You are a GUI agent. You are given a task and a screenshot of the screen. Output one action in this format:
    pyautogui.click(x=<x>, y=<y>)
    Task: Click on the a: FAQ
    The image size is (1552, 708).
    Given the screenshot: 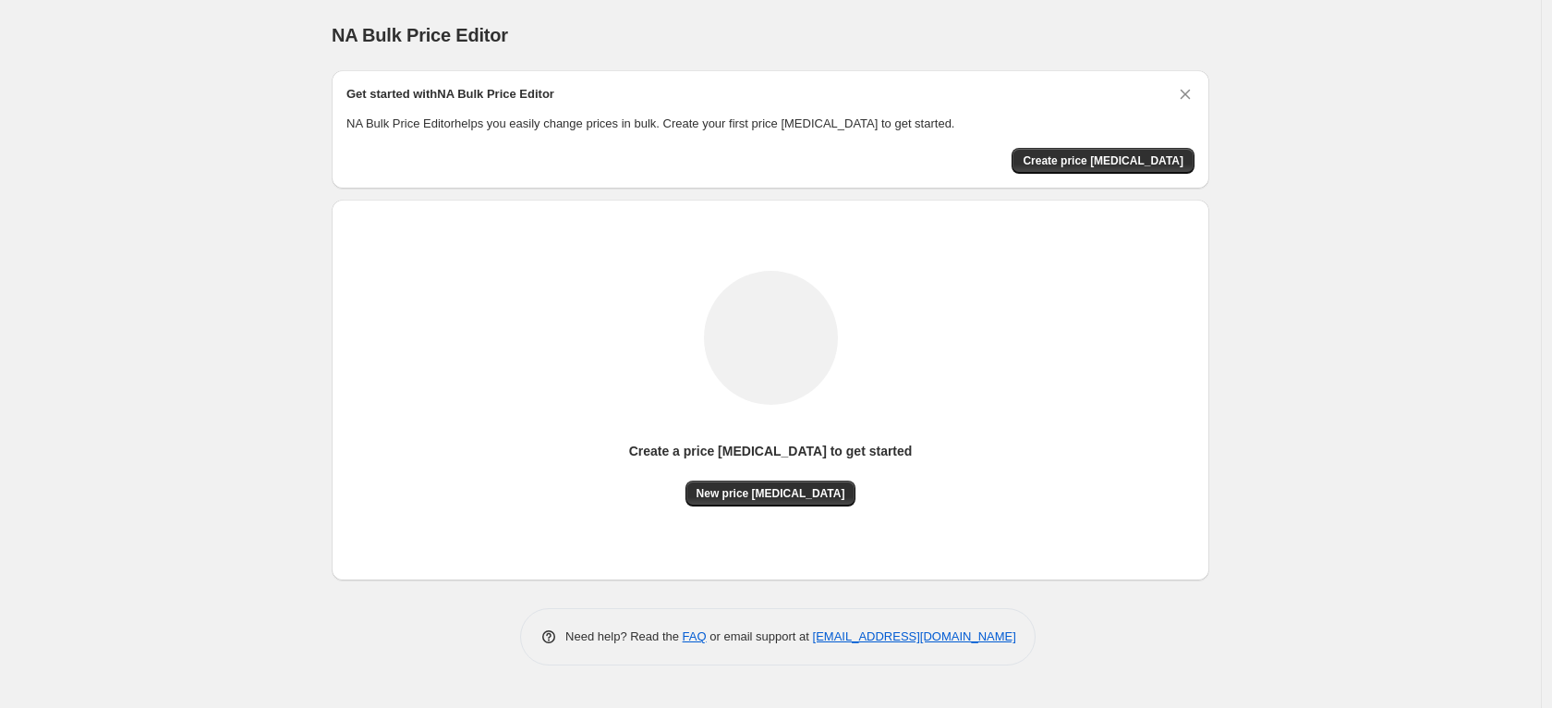 What is the action you would take?
    pyautogui.click(x=695, y=636)
    